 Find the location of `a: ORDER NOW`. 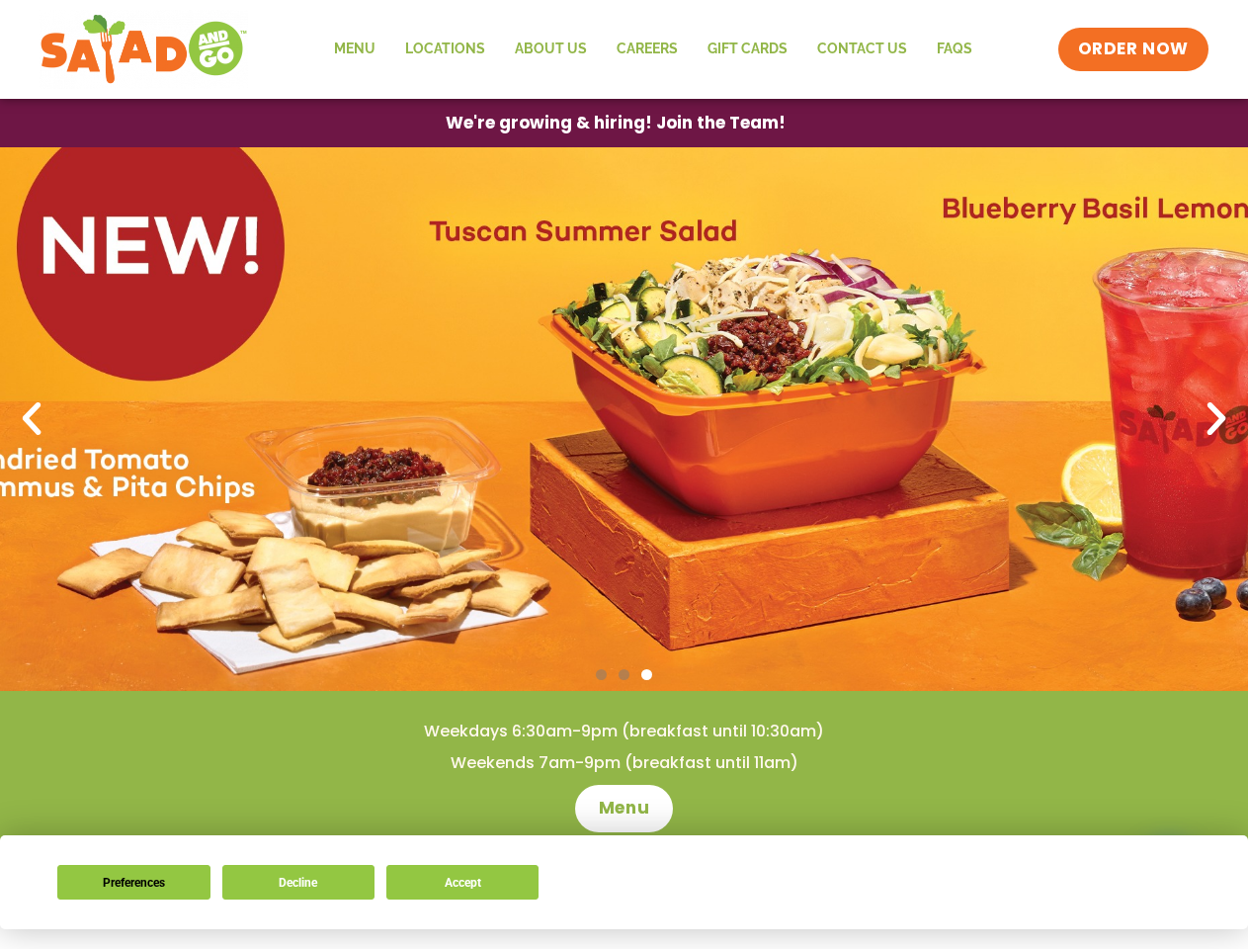

a: ORDER NOW is located at coordinates (1134, 49).